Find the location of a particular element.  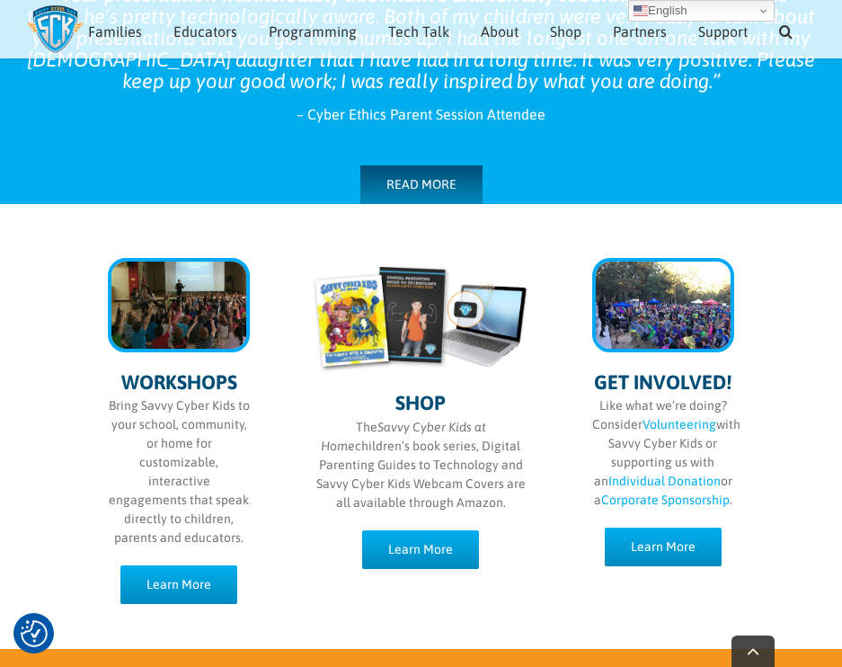

a: READ MORE is located at coordinates (422, 184).